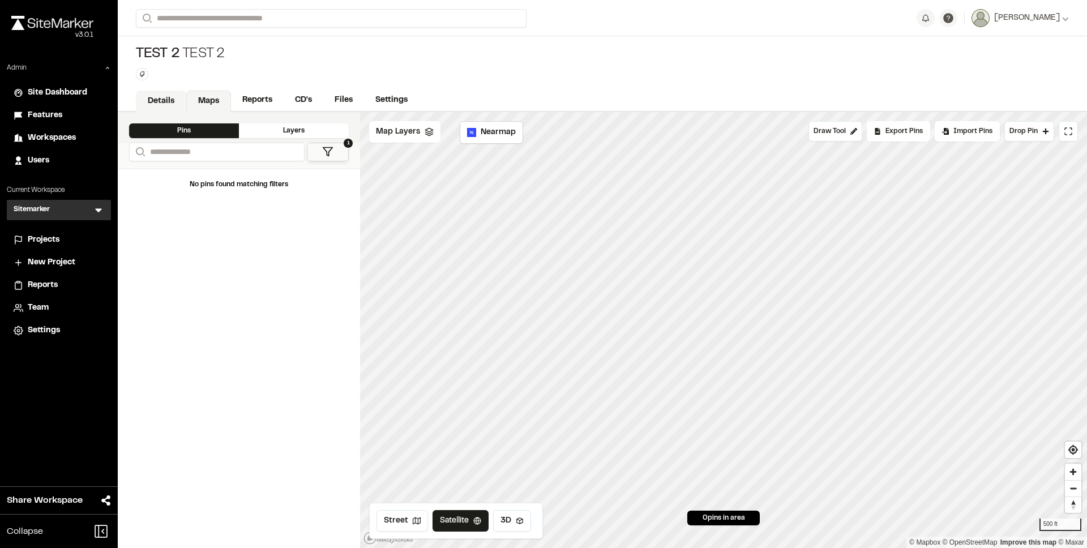  What do you see at coordinates (491, 132) in the screenshot?
I see `button: Nearmap` at bounding box center [491, 132].